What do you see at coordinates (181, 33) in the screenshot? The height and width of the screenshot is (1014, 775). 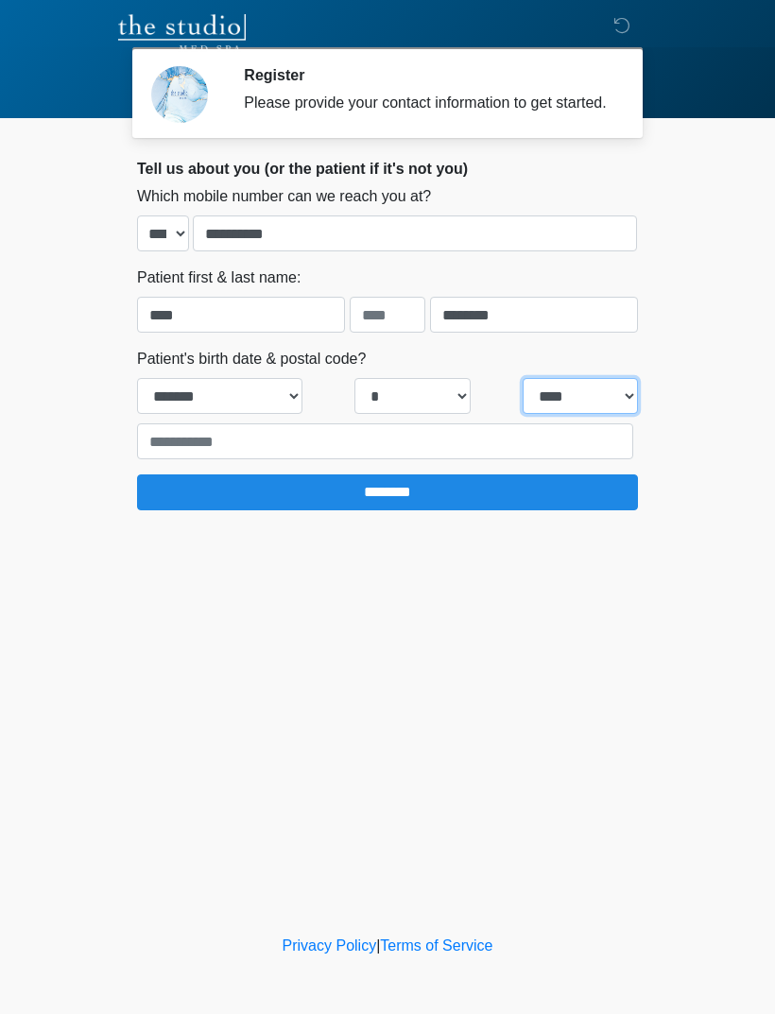 I see `img: The Studio Med Spa Logo` at bounding box center [181, 33].